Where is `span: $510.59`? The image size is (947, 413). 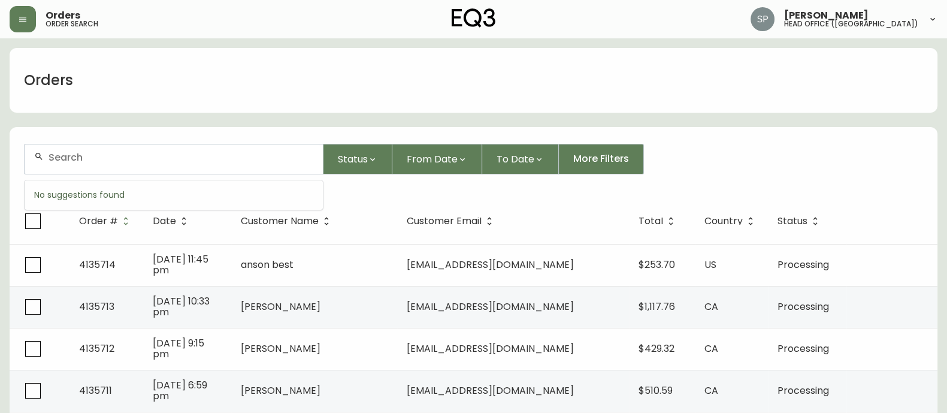 span: $510.59 is located at coordinates (655, 390).